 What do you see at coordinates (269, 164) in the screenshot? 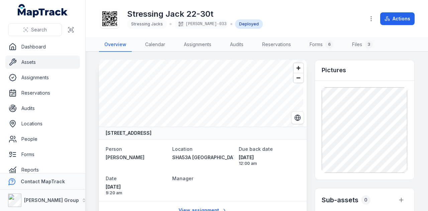
I see `span: 12:00 am` at bounding box center [269, 164].